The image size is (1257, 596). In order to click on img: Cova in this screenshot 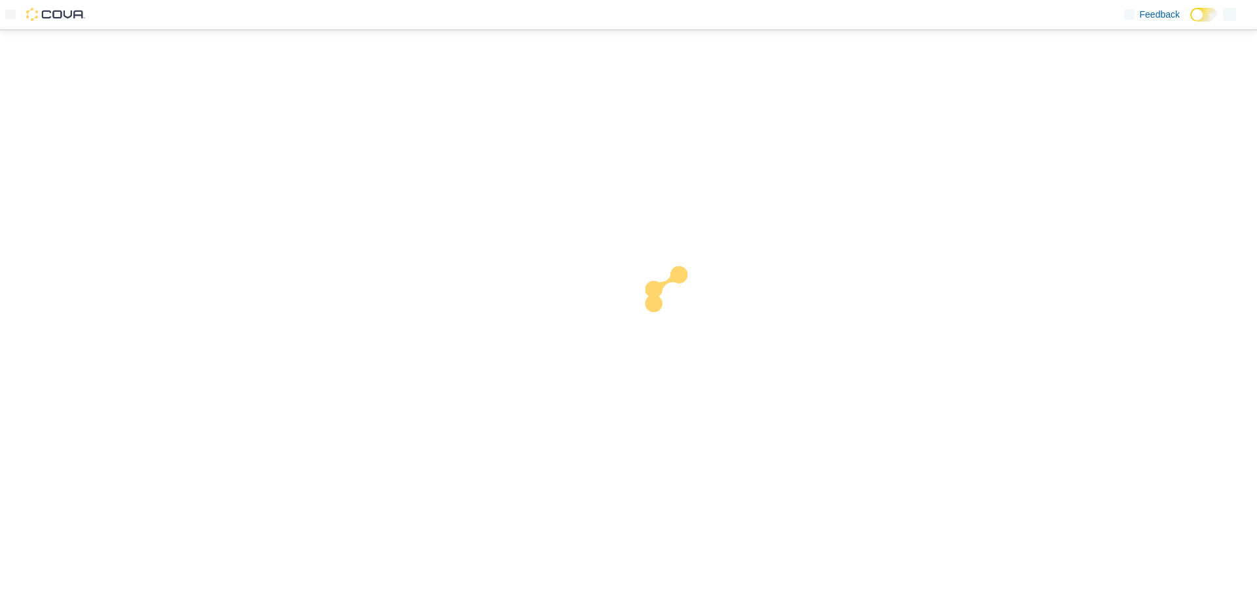, I will do `click(56, 14)`.